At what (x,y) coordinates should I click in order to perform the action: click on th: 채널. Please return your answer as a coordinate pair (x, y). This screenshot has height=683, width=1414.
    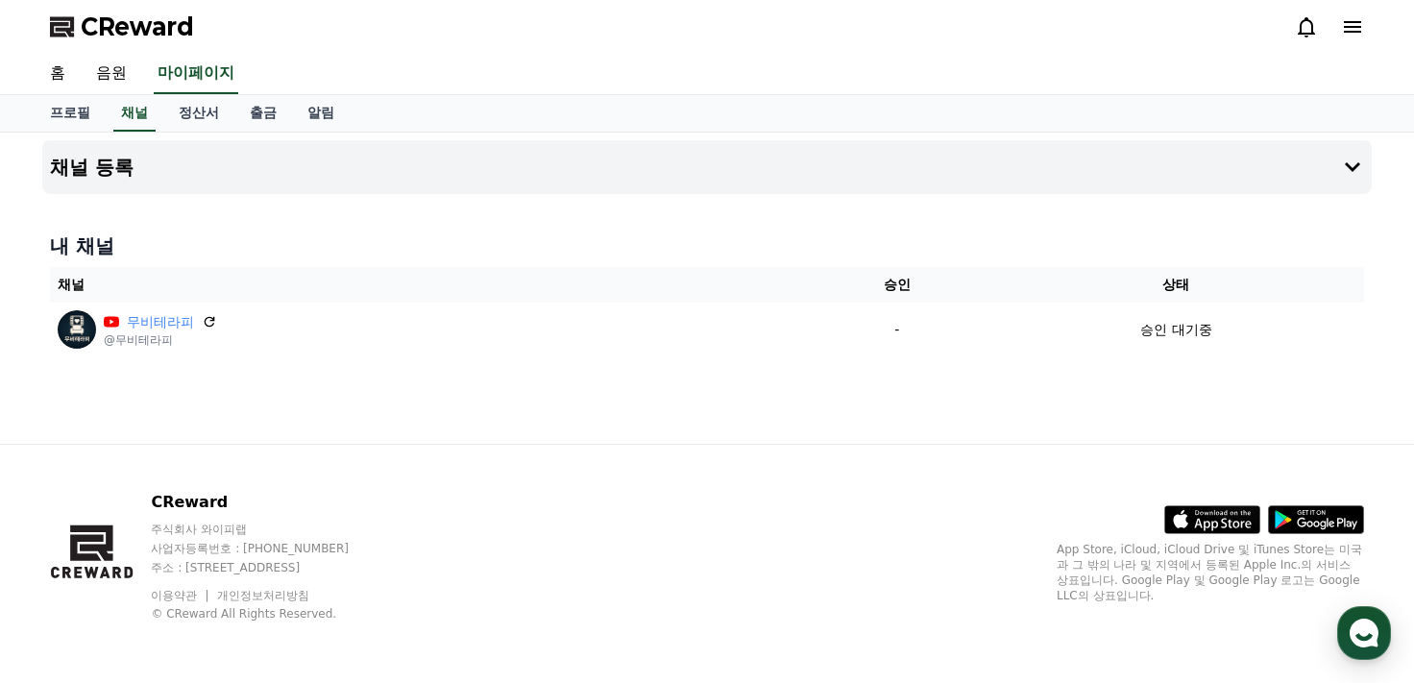
    Looking at the image, I should click on (428, 284).